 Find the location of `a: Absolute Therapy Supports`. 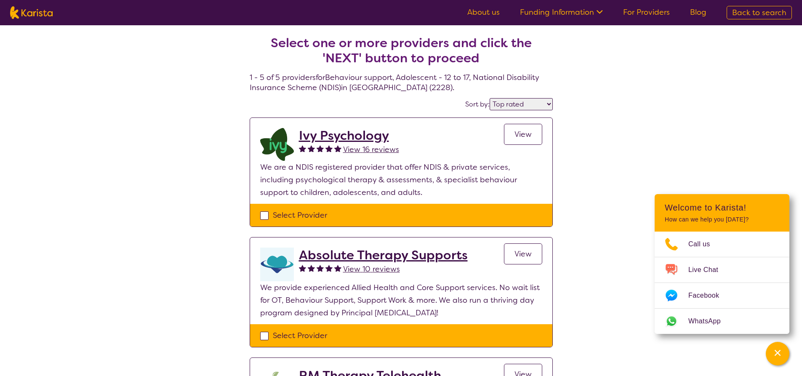

a: Absolute Therapy Supports is located at coordinates (383, 255).